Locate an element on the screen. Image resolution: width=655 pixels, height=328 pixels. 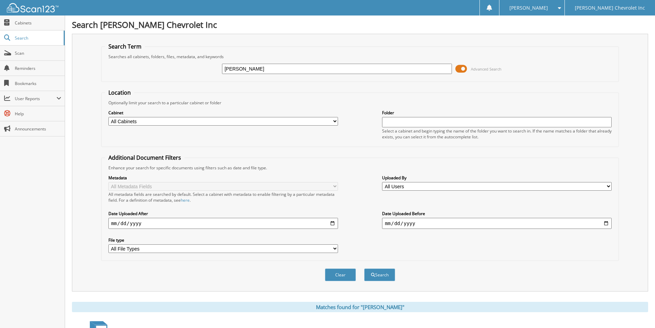
label: Date Uploaded After is located at coordinates (223, 213).